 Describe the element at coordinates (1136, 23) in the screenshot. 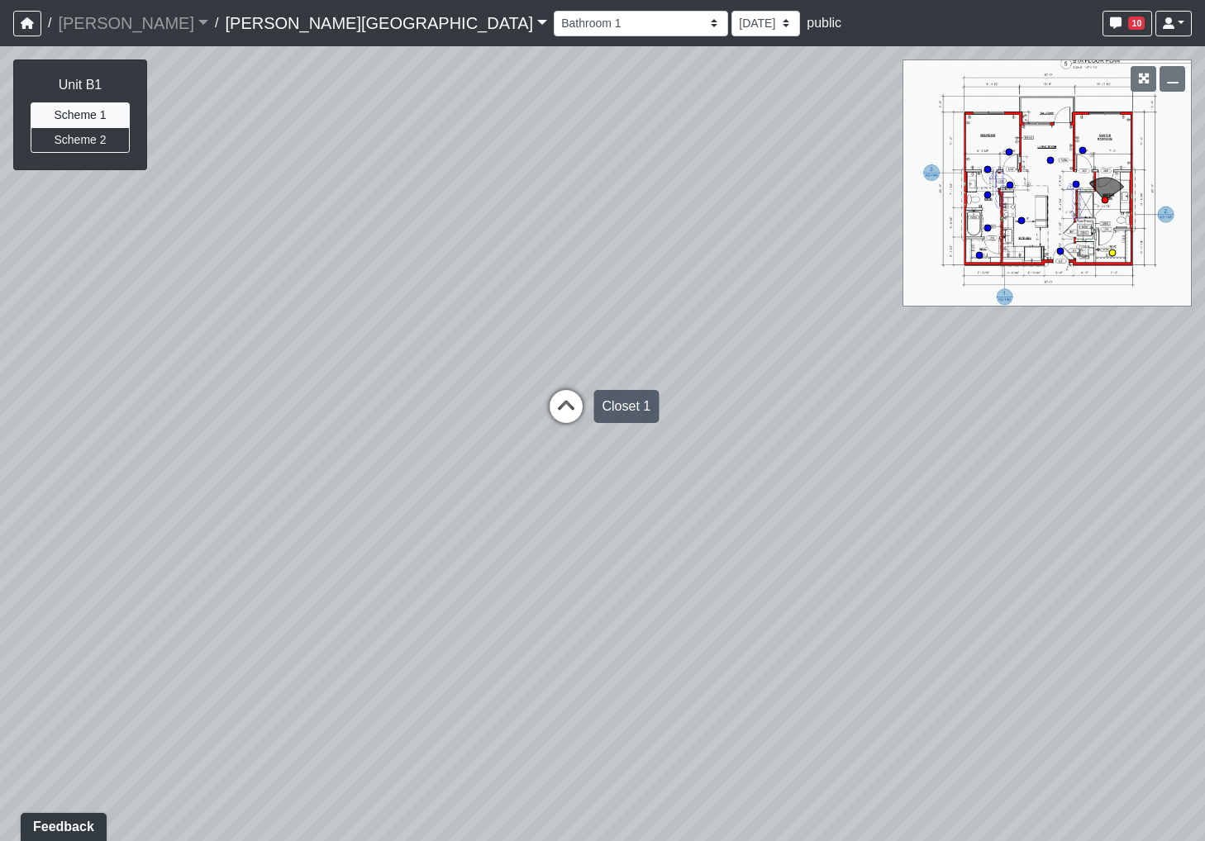

I see `span: 10` at that location.